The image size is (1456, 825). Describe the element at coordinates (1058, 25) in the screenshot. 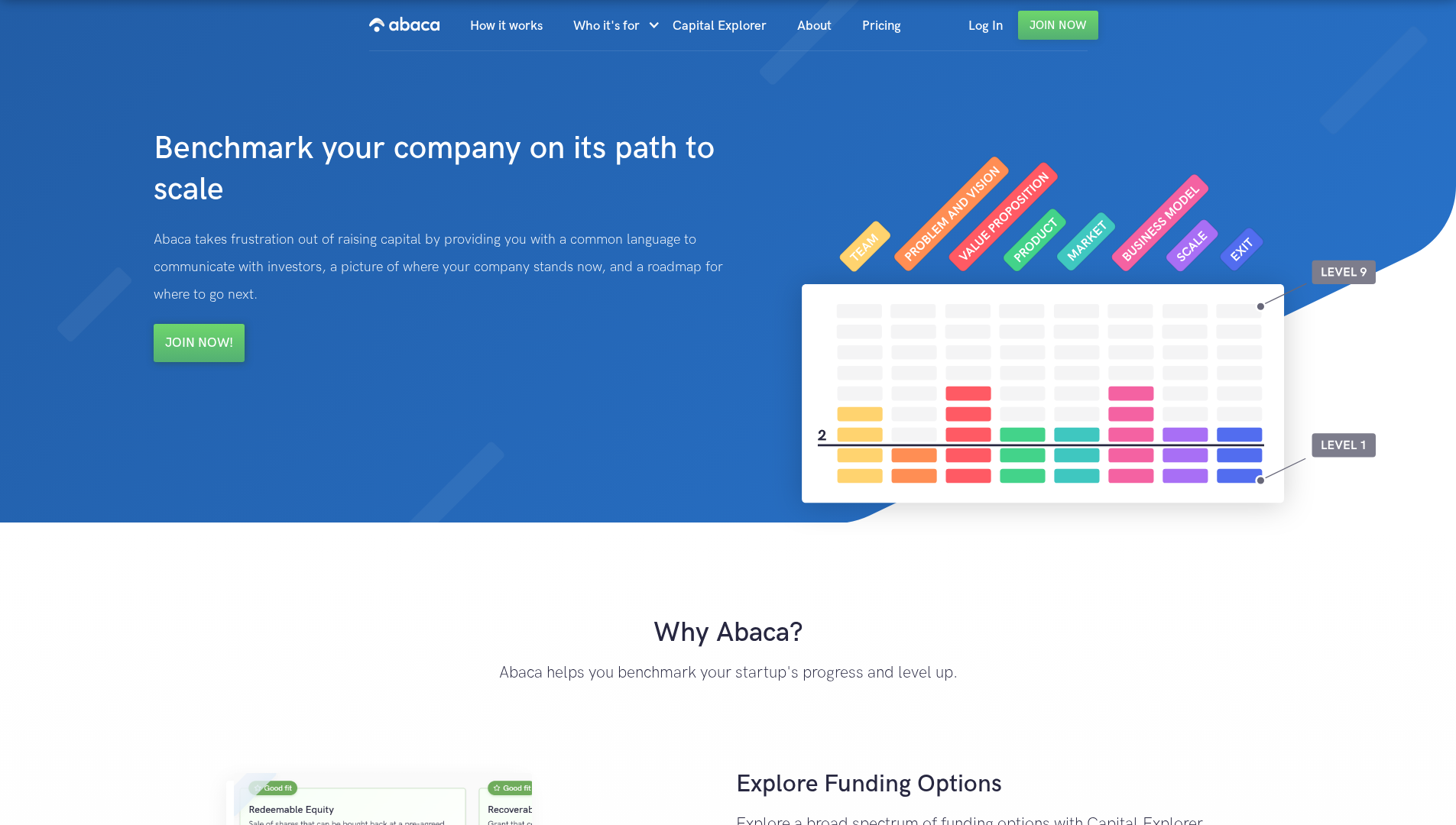

I see `a: Join Now` at that location.